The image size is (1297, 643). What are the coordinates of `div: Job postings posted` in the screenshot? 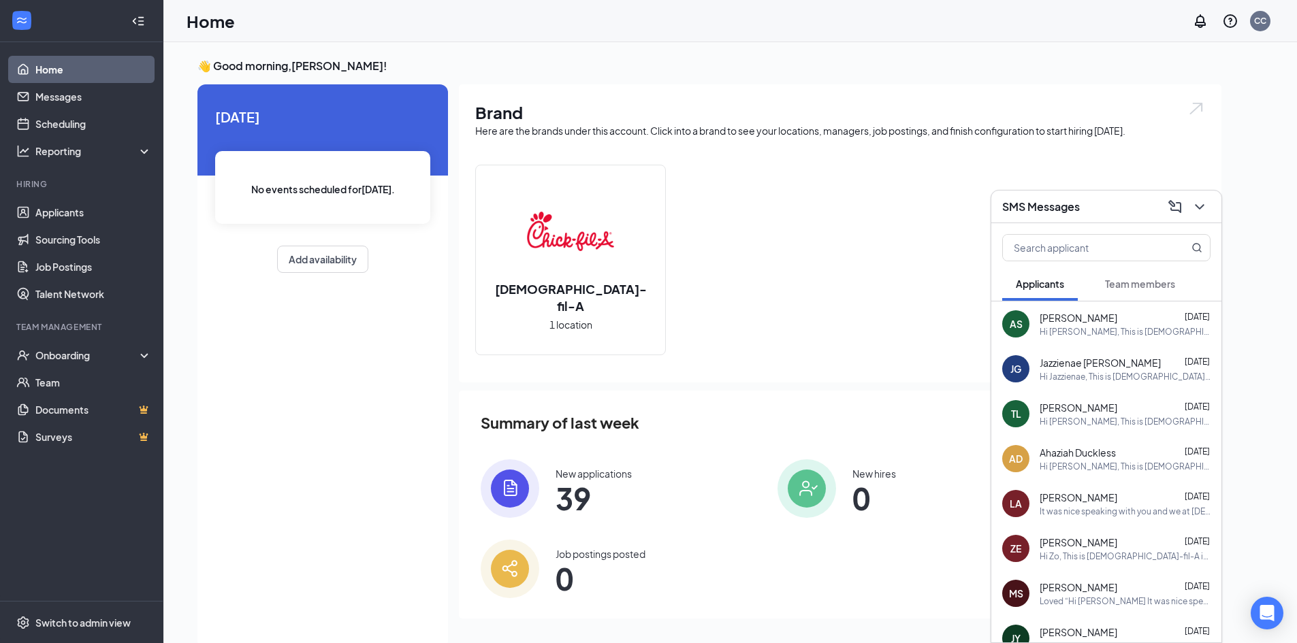 It's located at (600, 554).